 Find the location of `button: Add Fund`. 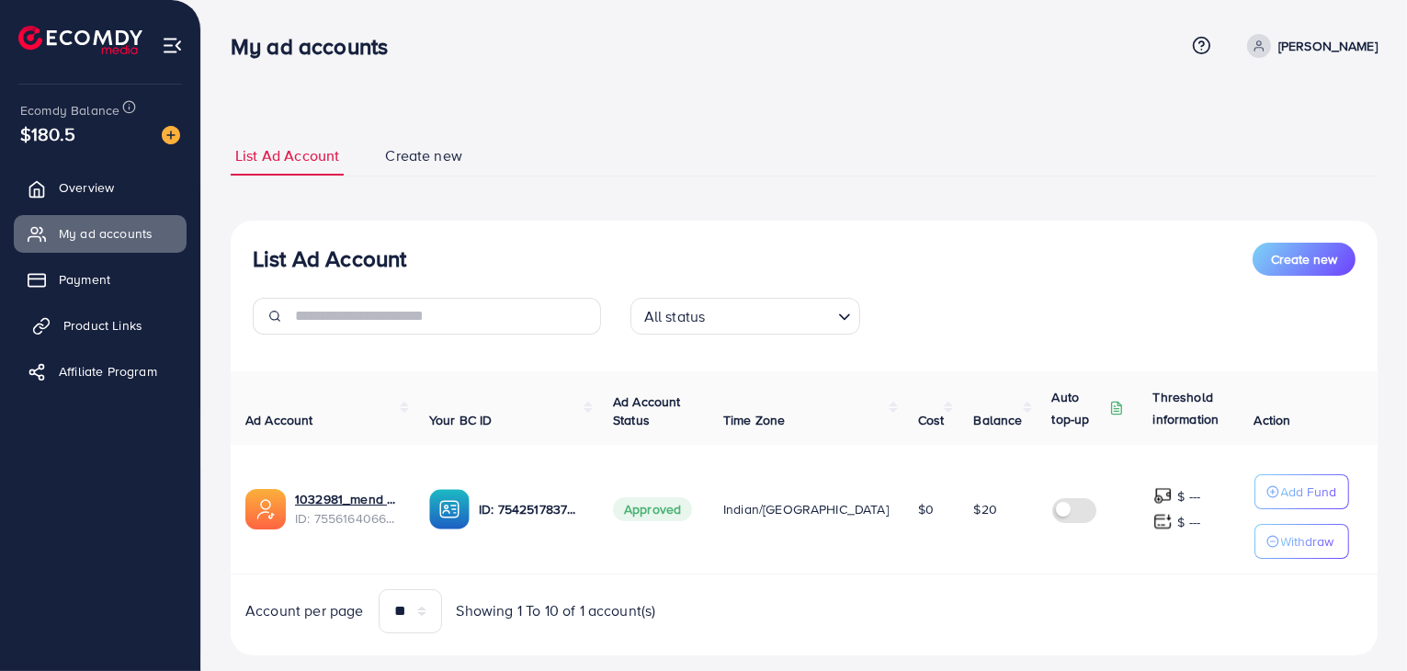

button: Add Fund is located at coordinates (1301, 492).